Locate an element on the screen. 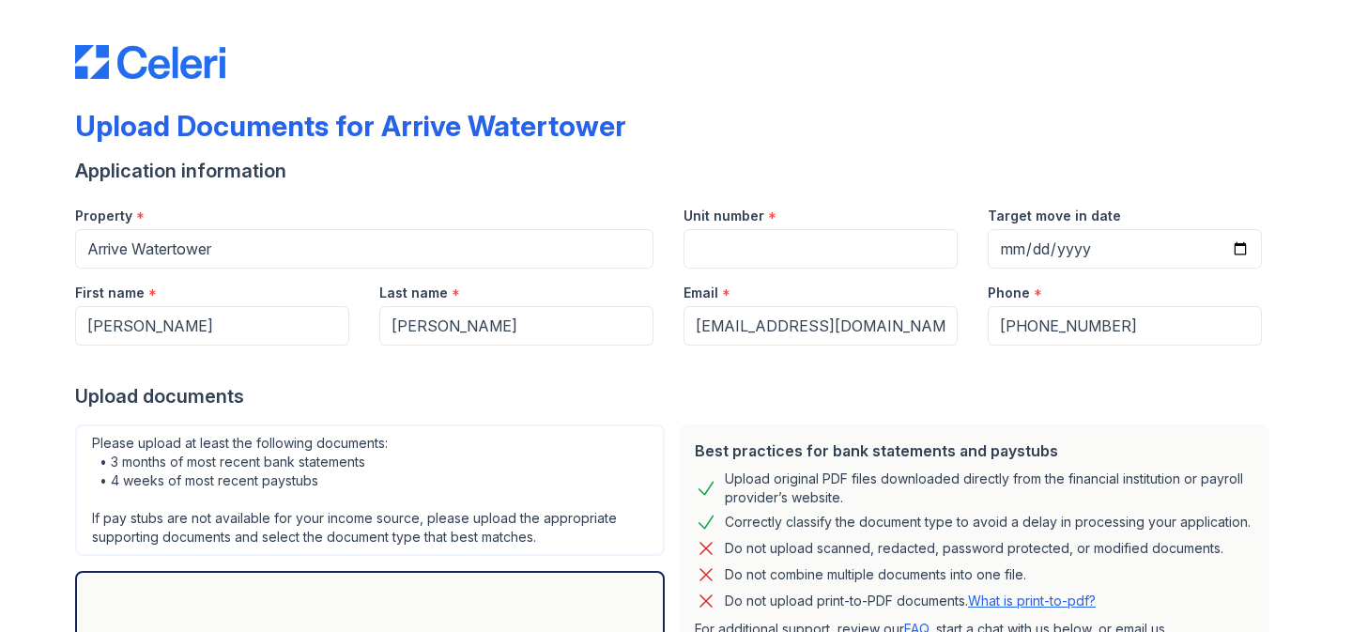  label: Target move in date is located at coordinates (1054, 216).